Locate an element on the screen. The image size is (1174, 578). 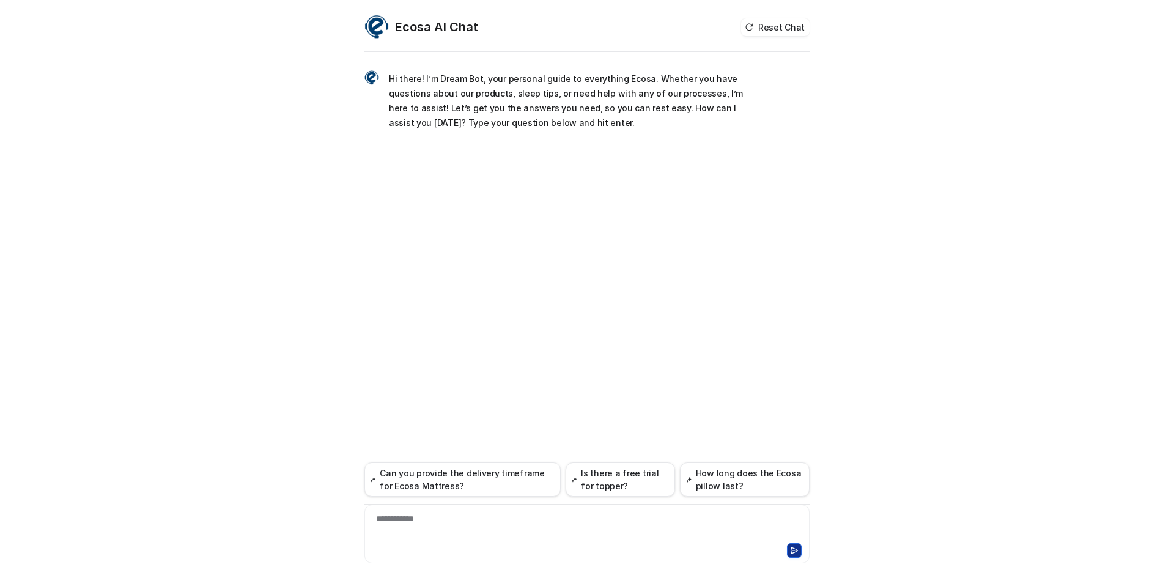
p: Hi there! I’m Dream Bot, your personal guide to everything Ecosa. Whether you have questions abou... is located at coordinates (567, 101).